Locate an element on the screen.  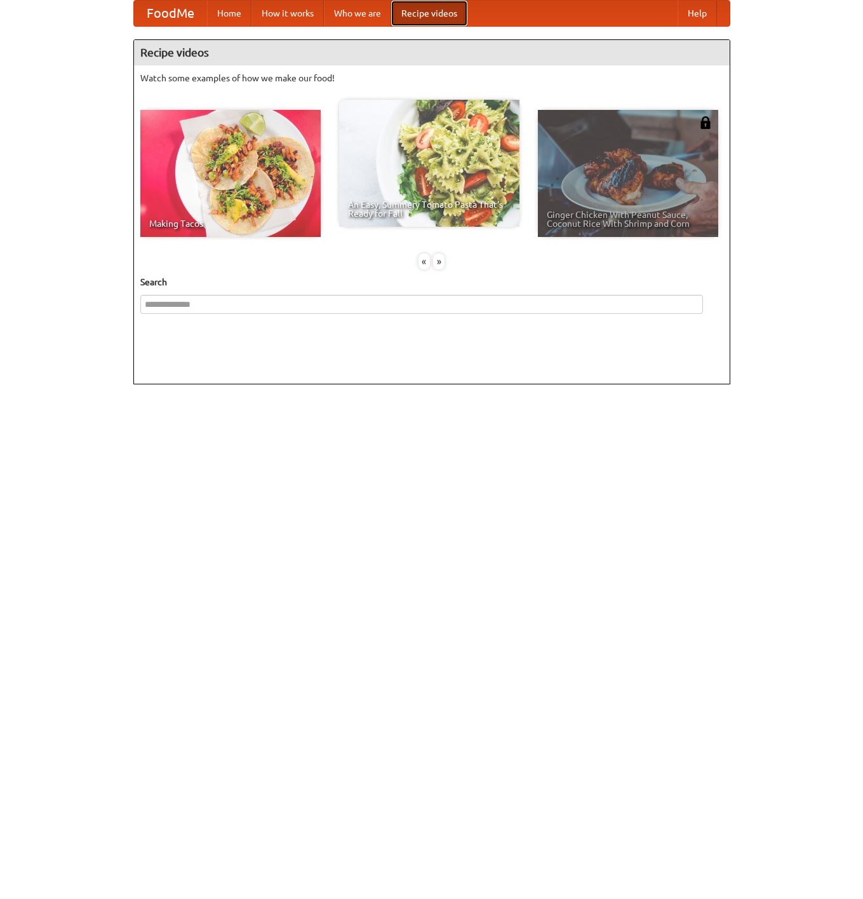
a: Help is located at coordinates (698, 13).